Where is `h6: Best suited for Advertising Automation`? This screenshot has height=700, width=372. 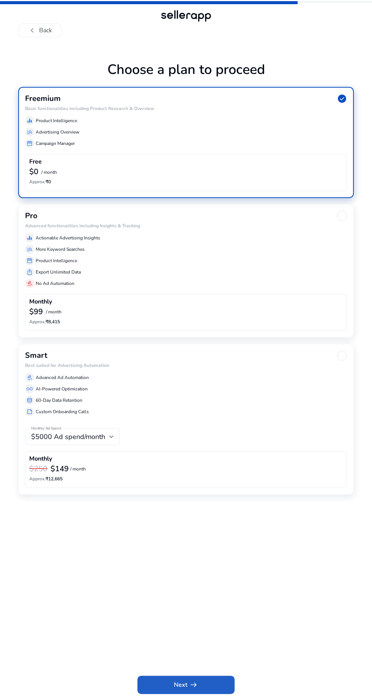 h6: Best suited for Advertising Automation is located at coordinates (186, 365).